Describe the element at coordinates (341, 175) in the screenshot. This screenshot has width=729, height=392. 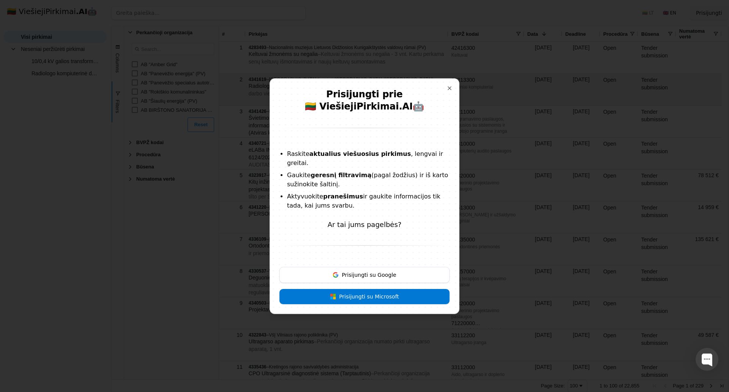
I see `strong: geresnį filtravimą` at that location.